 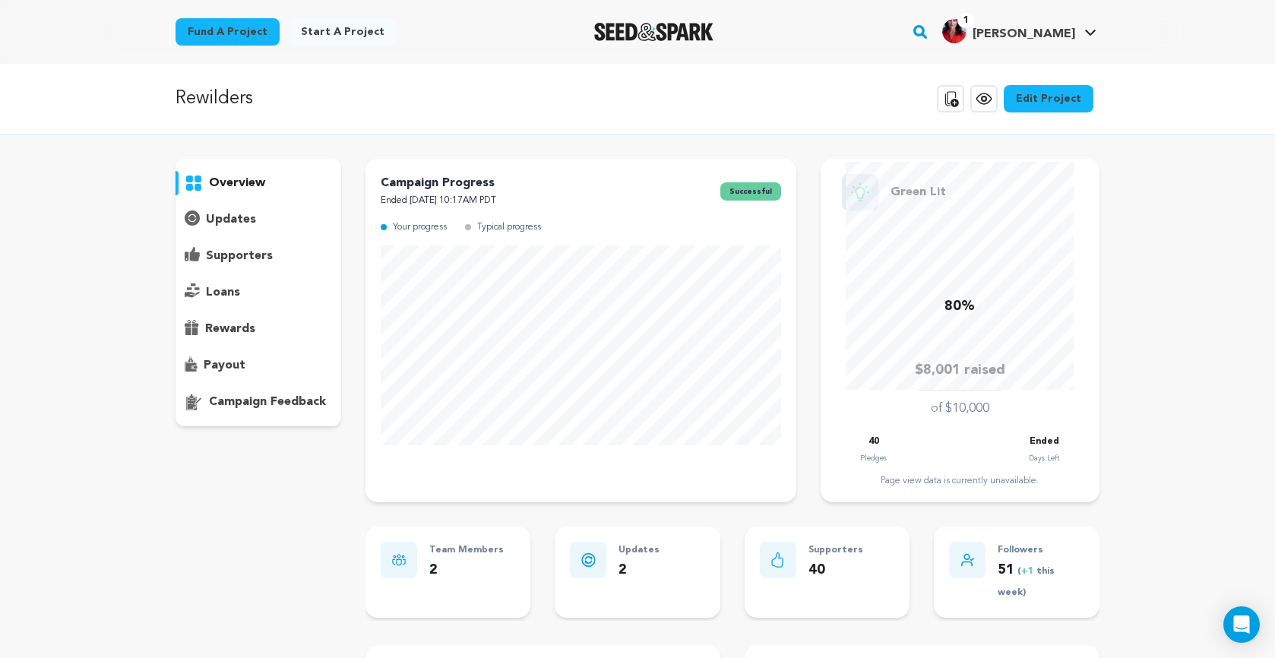 I want to click on span: successful, so click(x=751, y=192).